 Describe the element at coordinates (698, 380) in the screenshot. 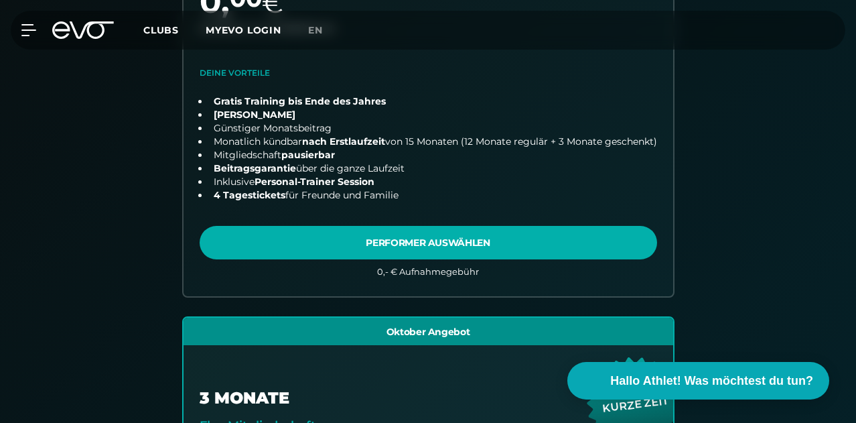

I see `button: Hallo Athlet! Was möchtest du tun?` at that location.